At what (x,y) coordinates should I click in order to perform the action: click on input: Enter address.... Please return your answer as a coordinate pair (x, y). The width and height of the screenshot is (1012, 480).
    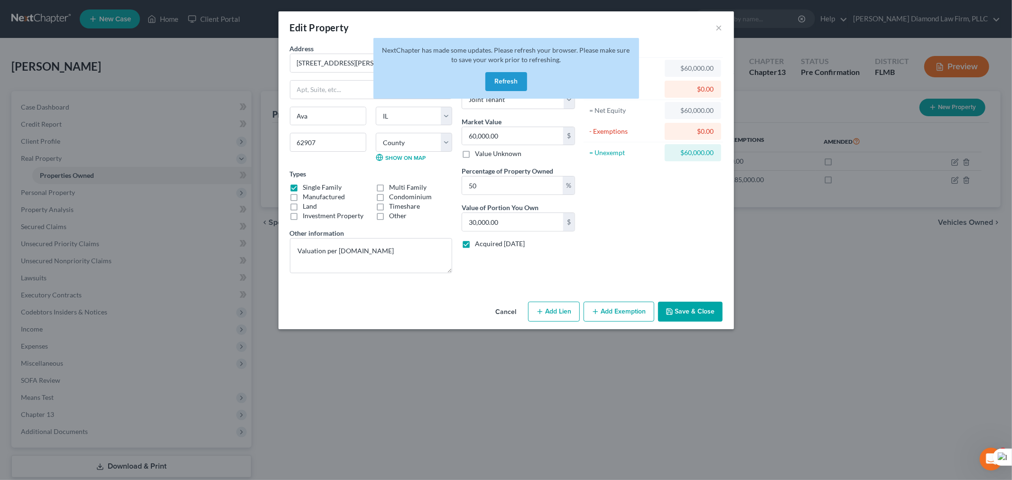
    Looking at the image, I should click on (371, 63).